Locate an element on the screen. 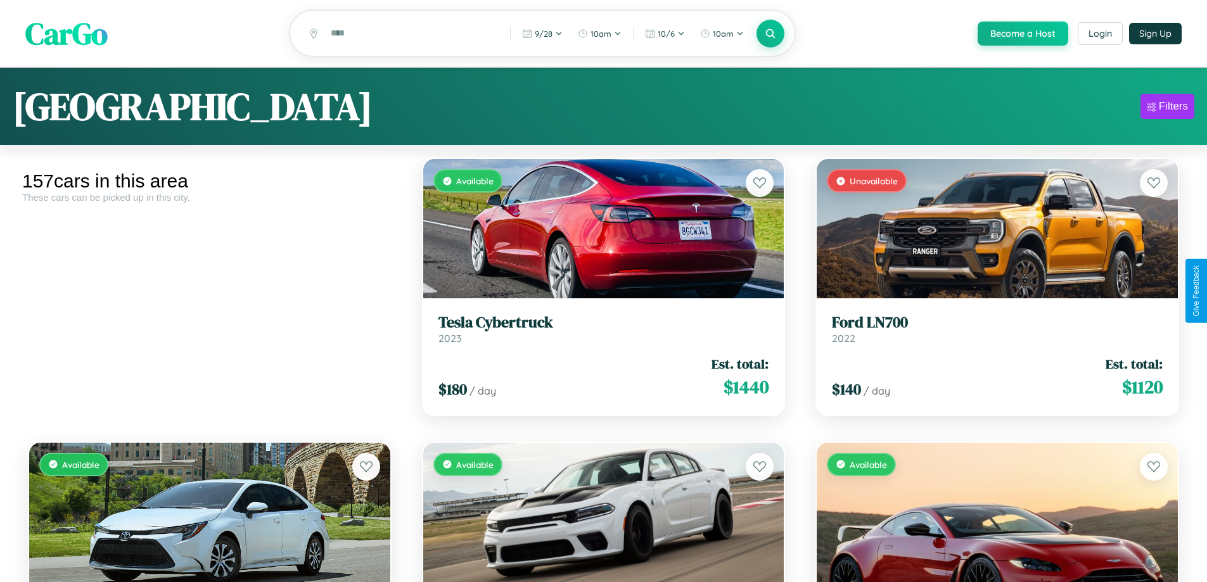 Image resolution: width=1207 pixels, height=582 pixels. span: 10 / 6 is located at coordinates (666, 34).